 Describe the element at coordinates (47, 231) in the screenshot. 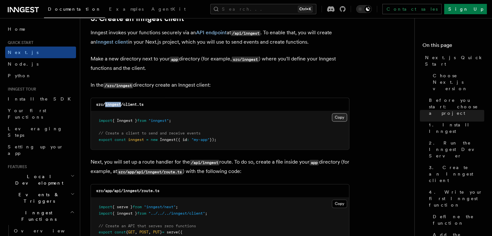

I see `span: Overview` at that location.